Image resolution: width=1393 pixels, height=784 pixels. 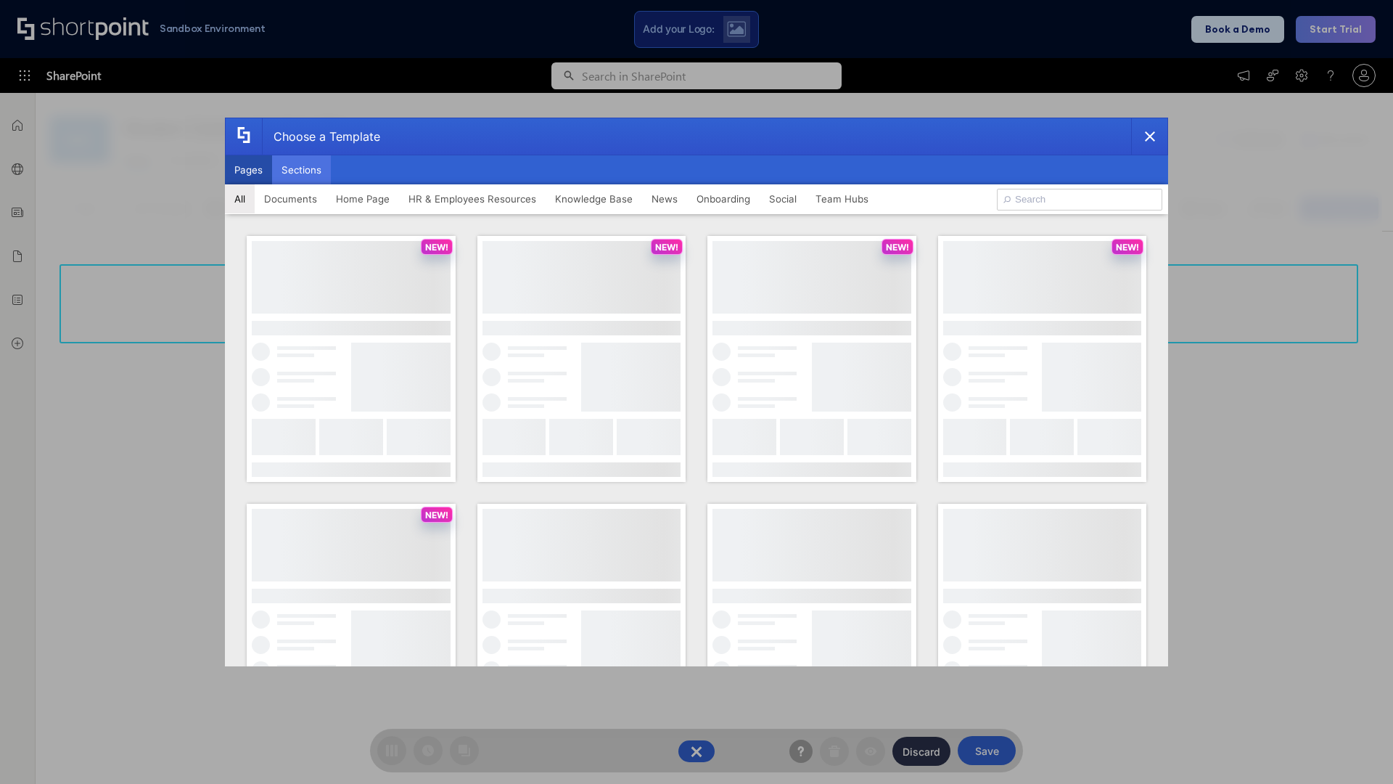 I want to click on button: Team Hubs, so click(x=842, y=199).